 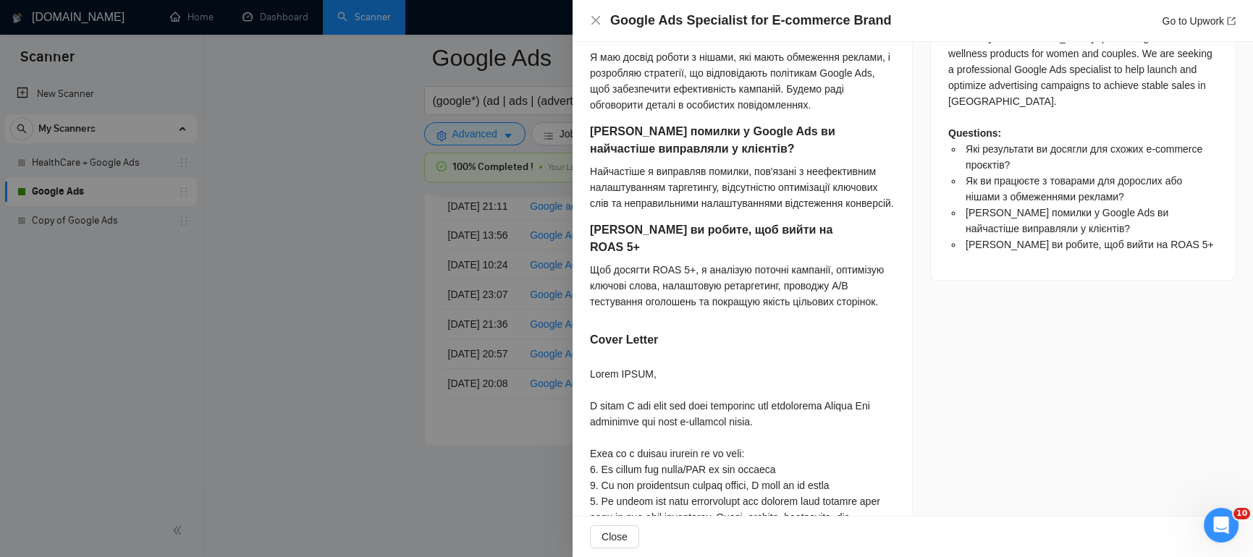 What do you see at coordinates (624, 340) in the screenshot?
I see `h5: Cover Letter` at bounding box center [624, 340].